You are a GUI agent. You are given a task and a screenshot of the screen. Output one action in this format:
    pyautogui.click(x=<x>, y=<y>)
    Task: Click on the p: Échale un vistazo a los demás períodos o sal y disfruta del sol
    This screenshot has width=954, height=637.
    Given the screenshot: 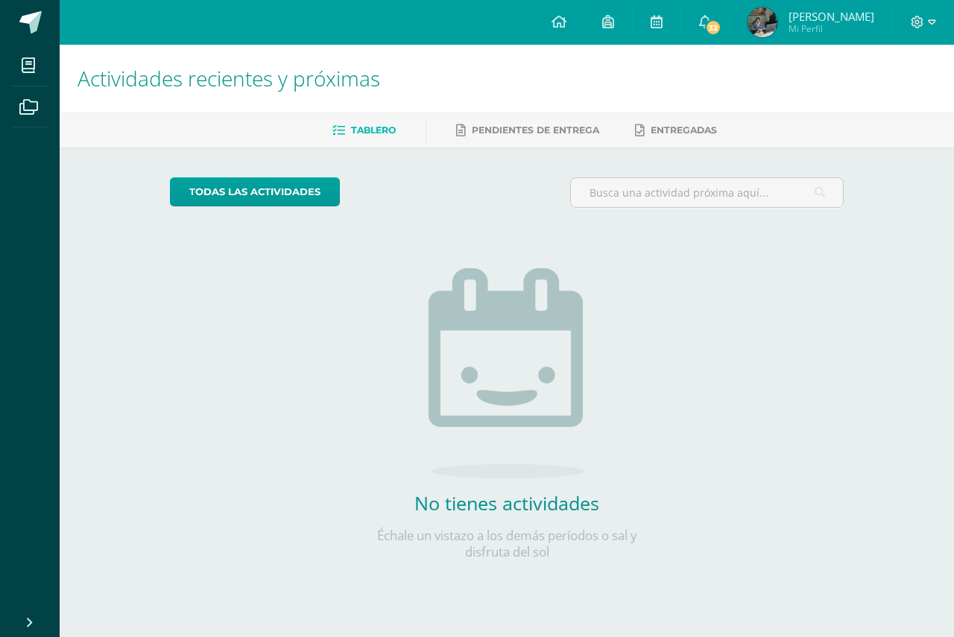 What is the action you would take?
    pyautogui.click(x=507, y=544)
    